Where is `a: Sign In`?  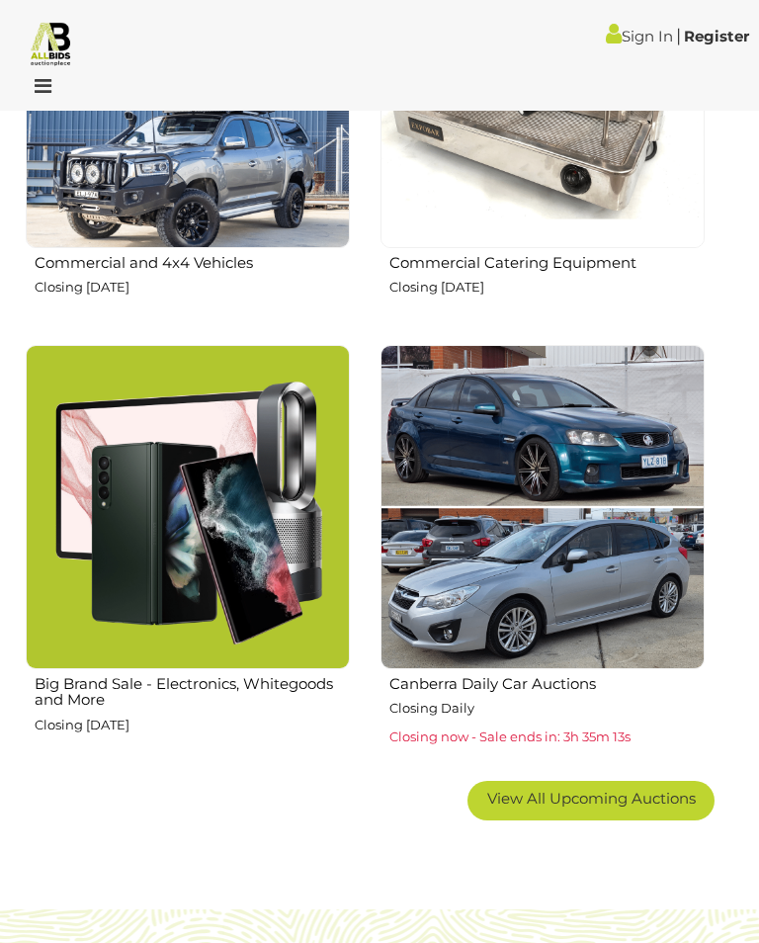 a: Sign In is located at coordinates (640, 36).